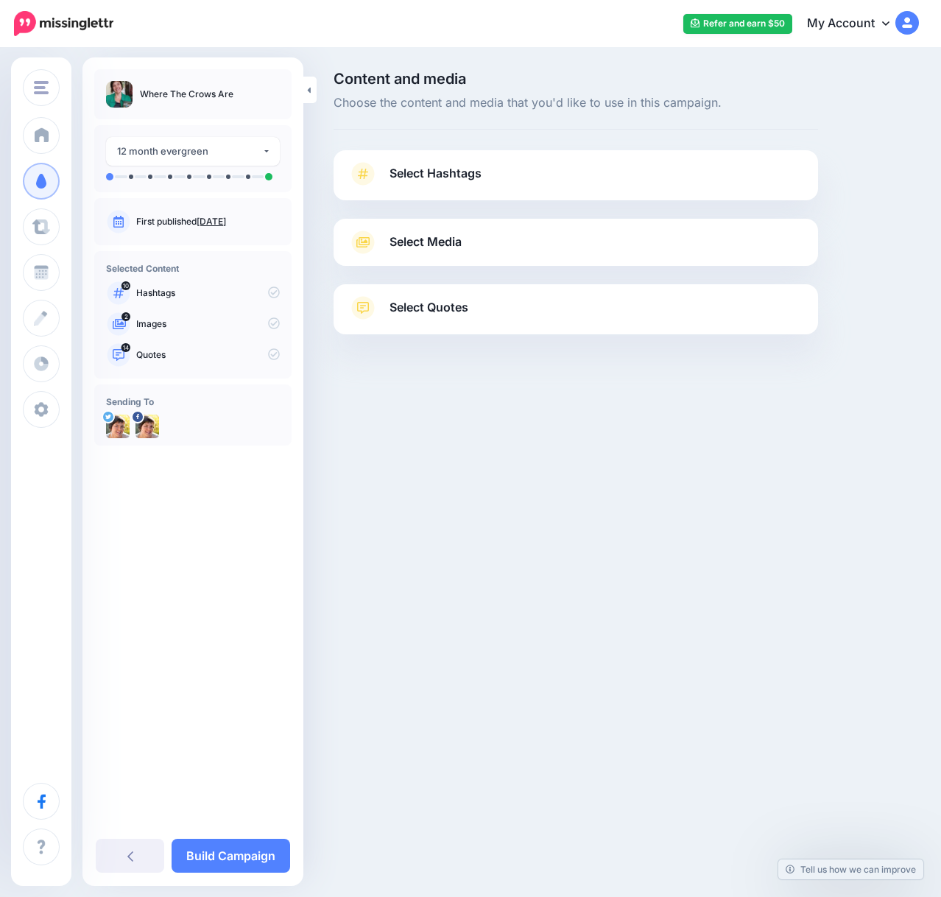 The width and height of the screenshot is (941, 897). I want to click on span: Content and media, so click(576, 79).